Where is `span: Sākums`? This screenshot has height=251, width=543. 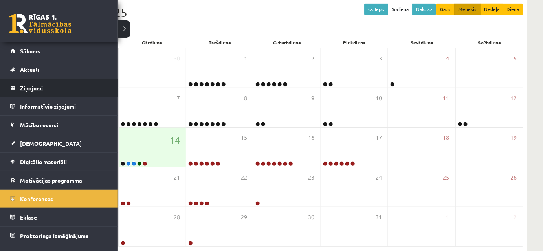
span: Sākums is located at coordinates (30, 51).